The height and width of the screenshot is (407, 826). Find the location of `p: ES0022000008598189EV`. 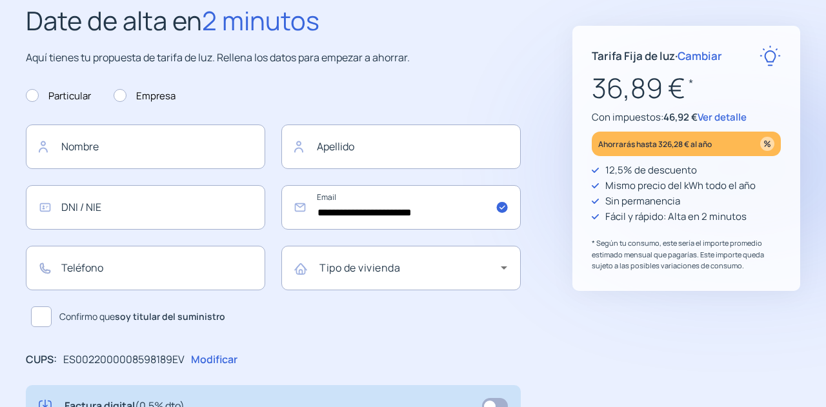

p: ES0022000008598189EV is located at coordinates (124, 360).